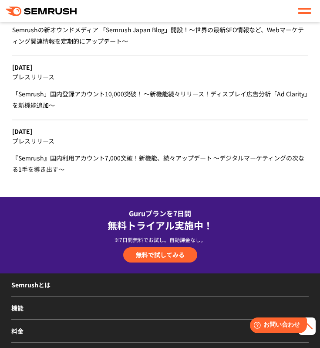  What do you see at coordinates (160, 254) in the screenshot?
I see `a: 無料で試してみる` at bounding box center [160, 254].